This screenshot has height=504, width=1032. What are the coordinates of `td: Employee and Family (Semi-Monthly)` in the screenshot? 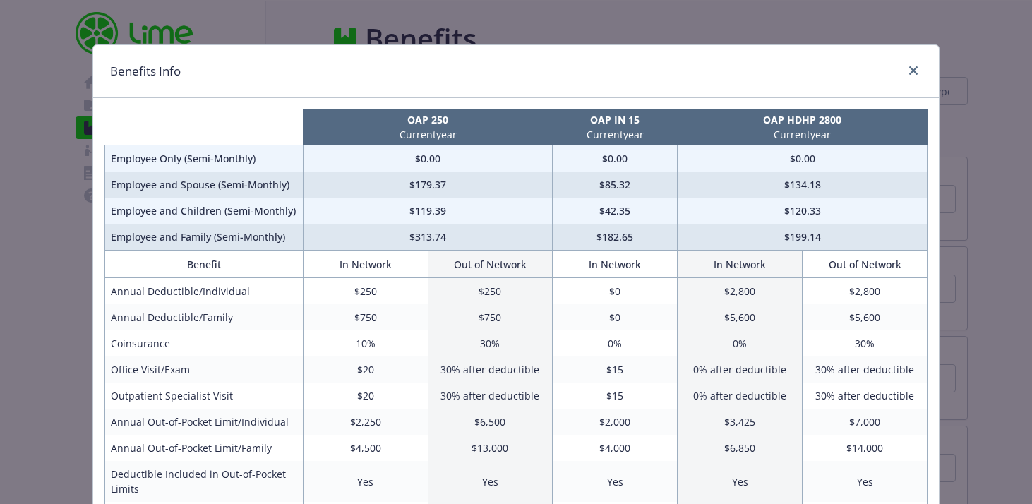 It's located at (204, 237).